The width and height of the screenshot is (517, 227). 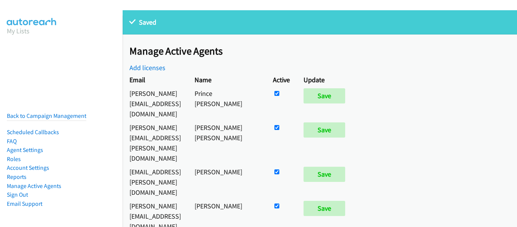 I want to click on a: Scheduled Callbacks, so click(x=33, y=132).